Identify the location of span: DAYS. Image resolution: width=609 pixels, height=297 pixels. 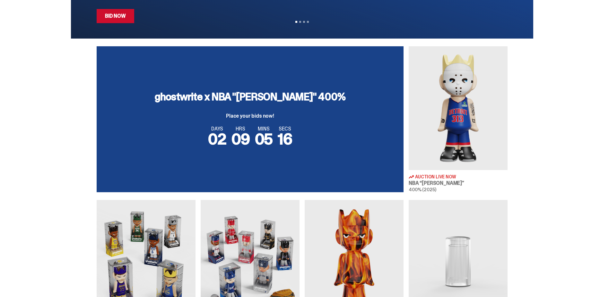
(217, 129).